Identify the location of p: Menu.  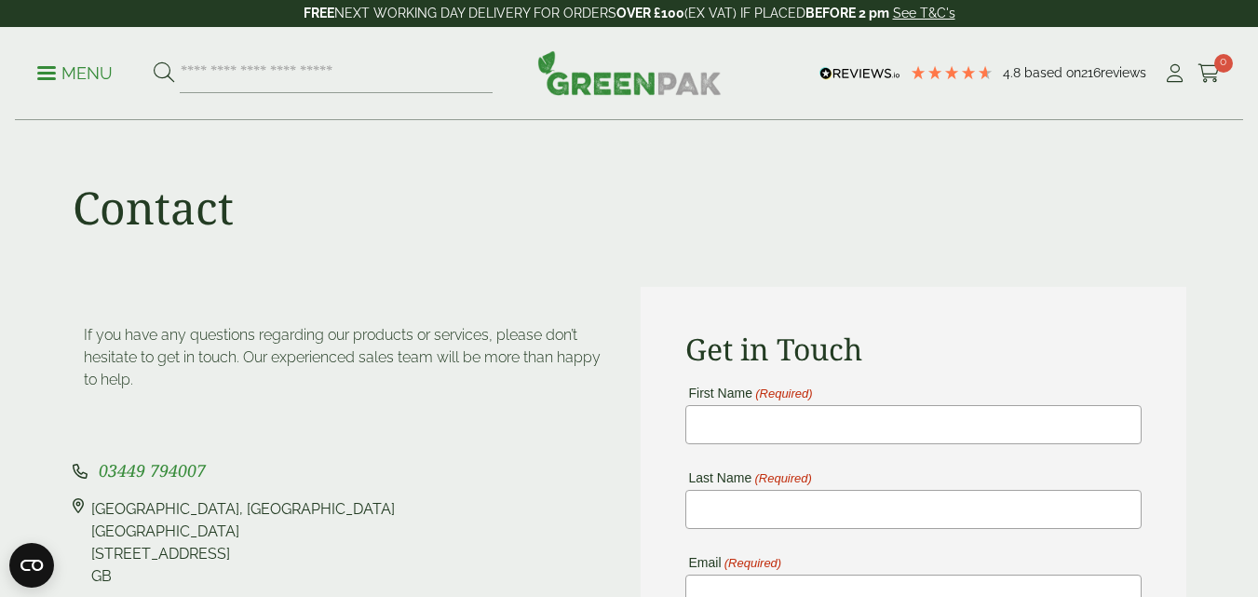
(74, 74).